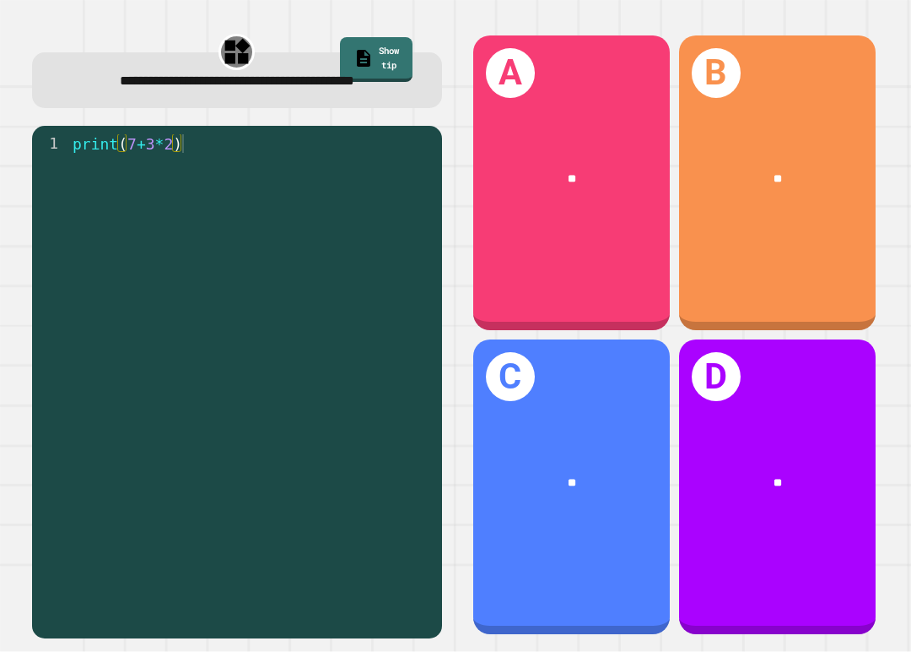  What do you see at coordinates (376, 60) in the screenshot?
I see `a: Show tip` at bounding box center [376, 60].